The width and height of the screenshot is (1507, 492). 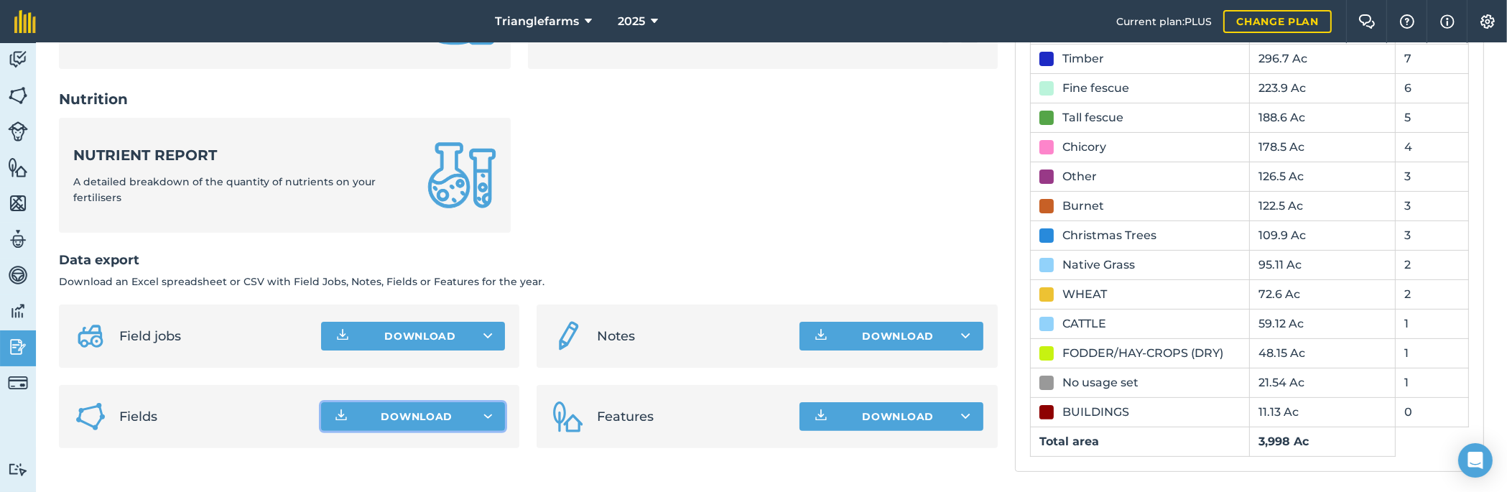 What do you see at coordinates (1322, 58) in the screenshot?
I see `td: 296.7 Ac` at bounding box center [1322, 58].